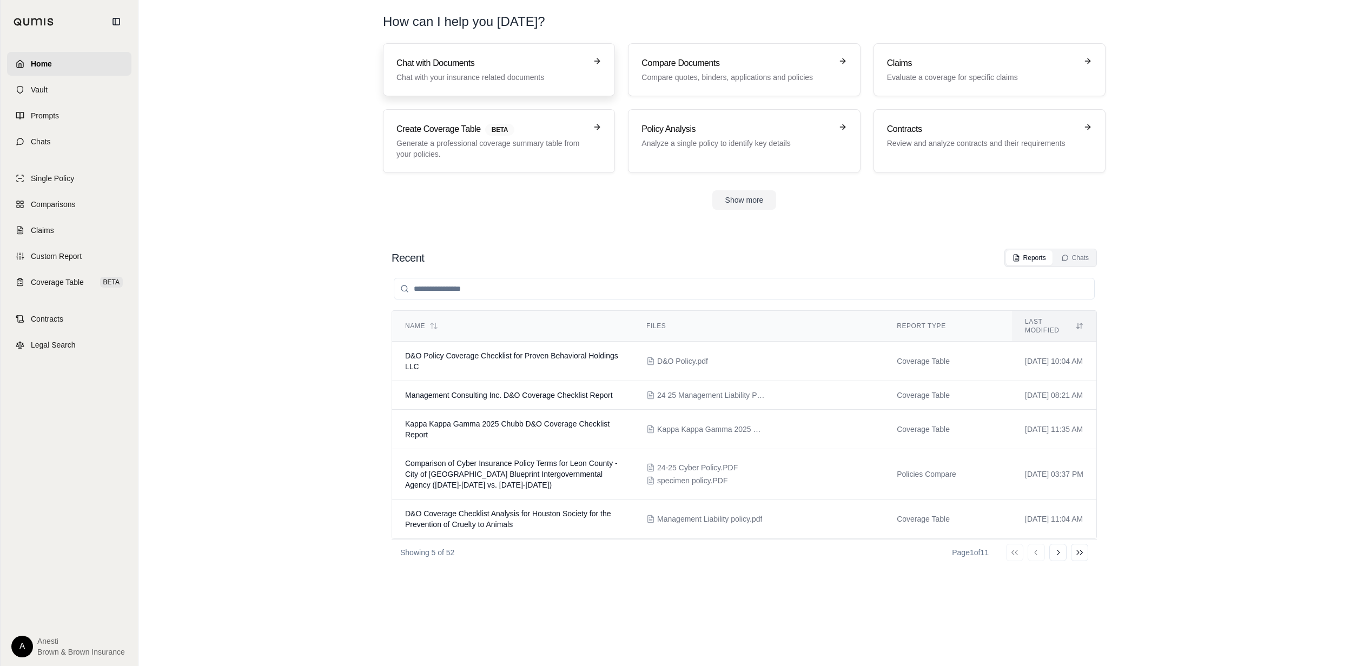  Describe the element at coordinates (989, 141) in the screenshot. I see `a: ContractsReview and analyze contracts and their requirements` at that location.